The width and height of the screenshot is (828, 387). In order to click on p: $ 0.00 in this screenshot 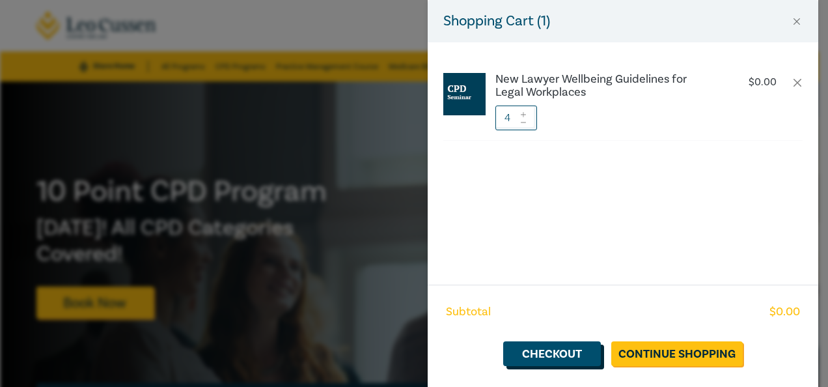, I will do `click(763, 82)`.